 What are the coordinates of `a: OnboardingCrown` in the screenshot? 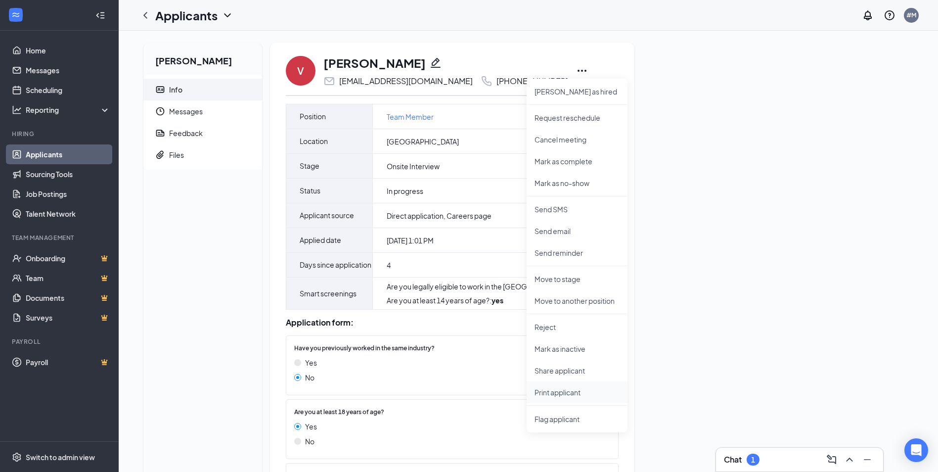 It's located at (68, 258).